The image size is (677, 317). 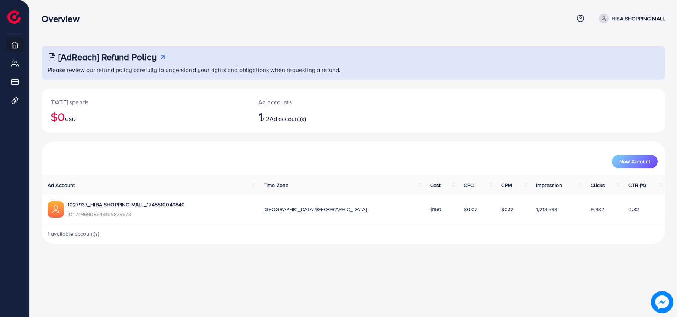 I want to click on h2: / 2, so click(x=327, y=117).